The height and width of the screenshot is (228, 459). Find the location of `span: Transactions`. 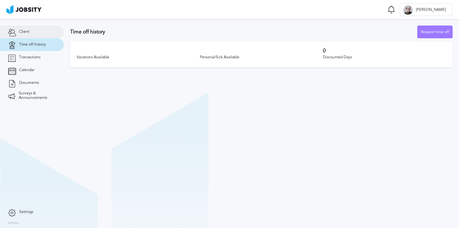

span: Transactions is located at coordinates (30, 57).